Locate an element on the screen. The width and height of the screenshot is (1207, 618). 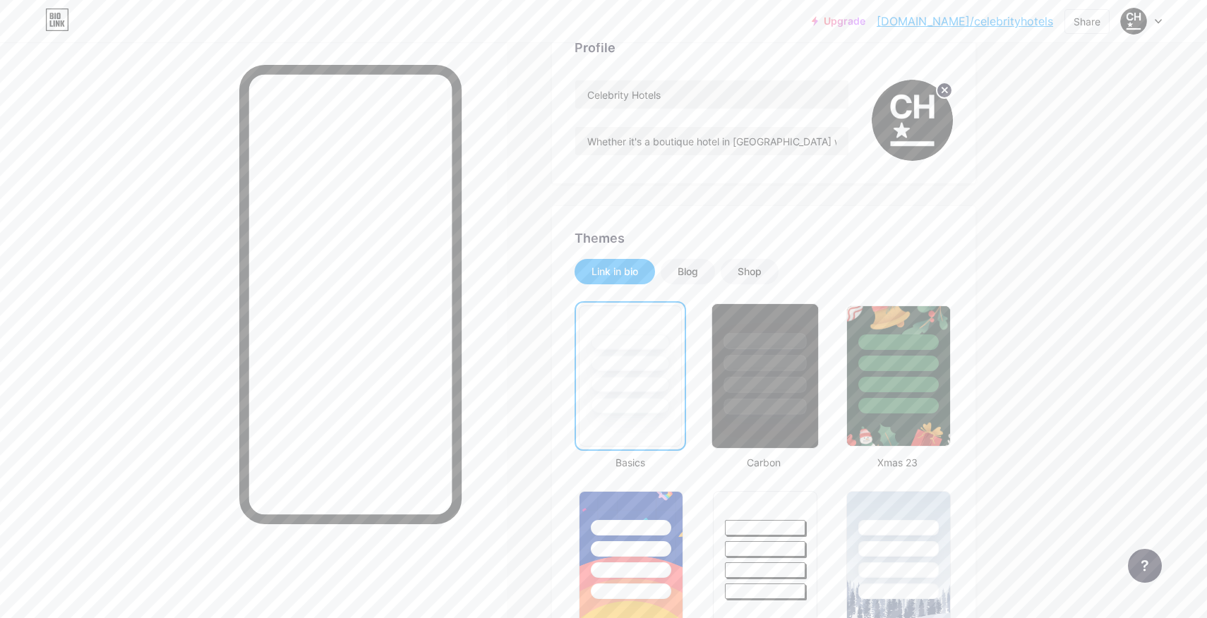
div: Basics is located at coordinates (630, 462).